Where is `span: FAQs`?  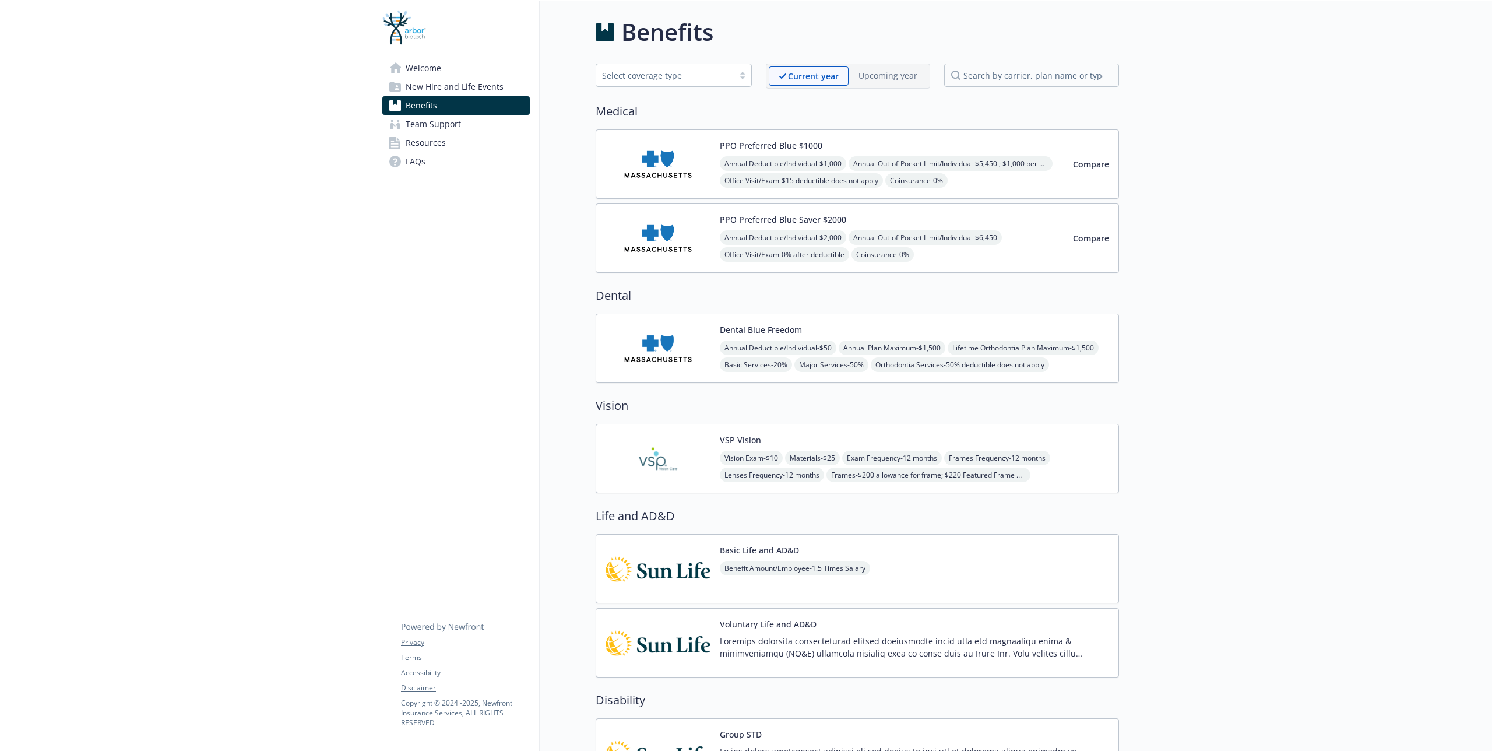 span: FAQs is located at coordinates (416, 161).